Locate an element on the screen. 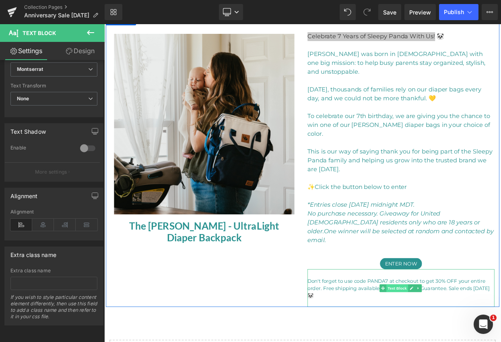 This screenshot has width=501, height=342. a: Expand / Collapse is located at coordinates (385, 324).